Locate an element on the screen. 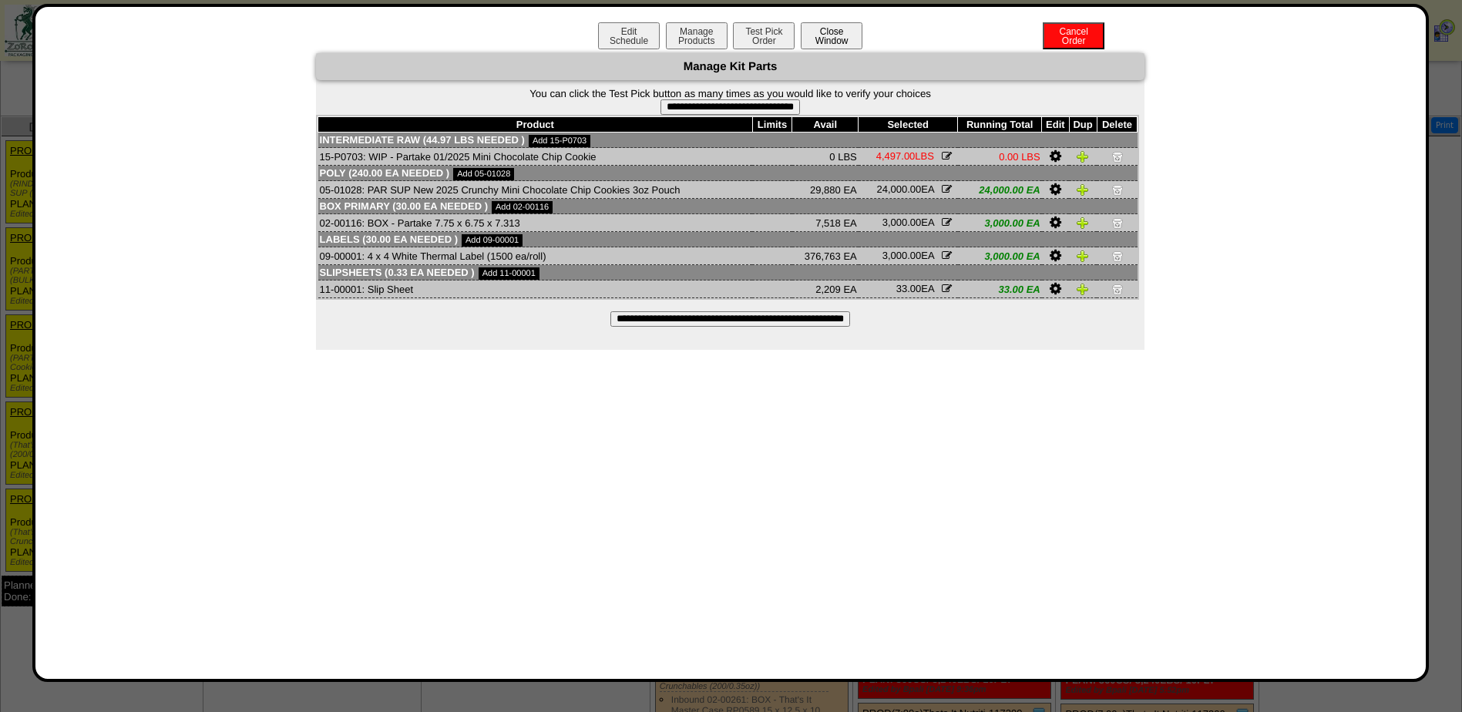 The width and height of the screenshot is (1462, 712). td: 11-00001: Slip Sheet is located at coordinates (535, 289).